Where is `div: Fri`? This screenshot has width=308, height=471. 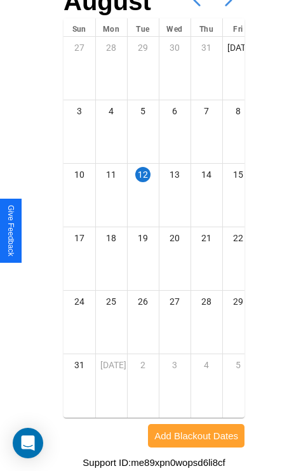 div: Fri is located at coordinates (238, 27).